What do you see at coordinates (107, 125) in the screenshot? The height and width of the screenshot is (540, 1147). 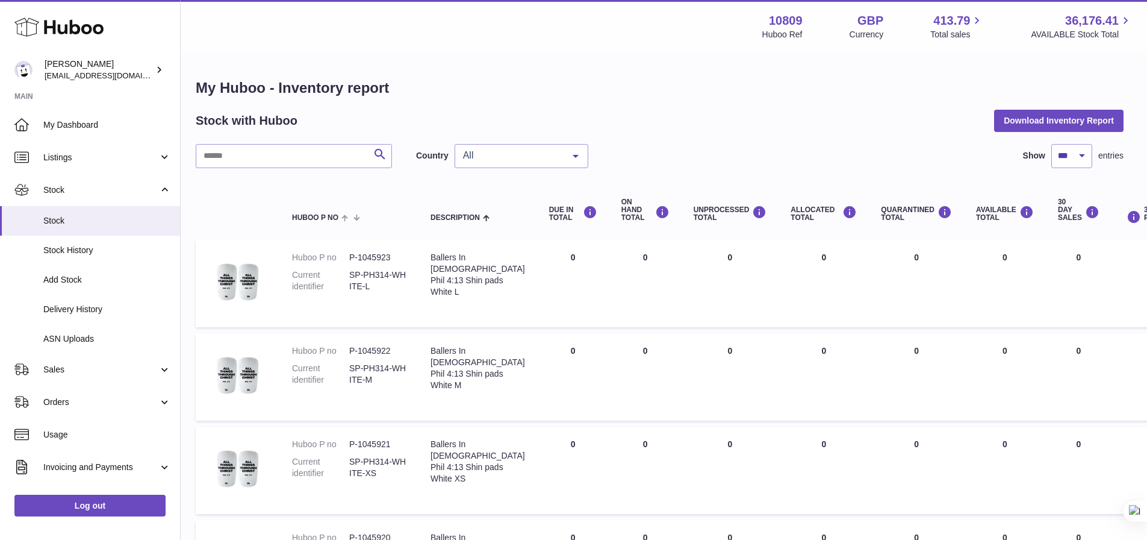 I see `span: My Dashboard` at bounding box center [107, 125].